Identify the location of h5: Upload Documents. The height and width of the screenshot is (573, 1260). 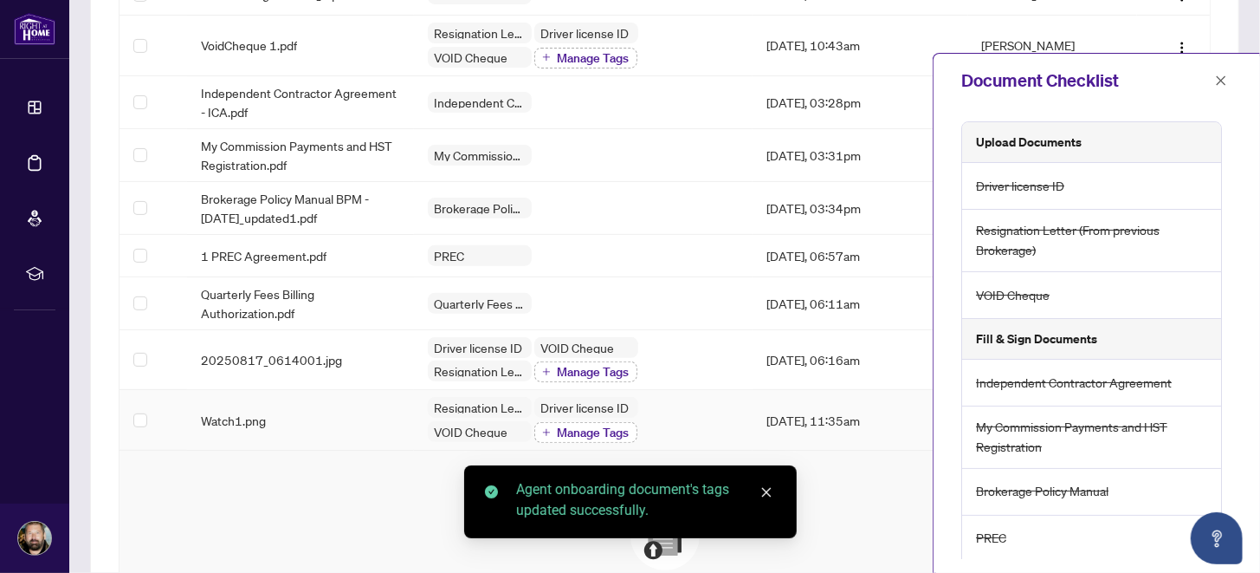
(1029, 142).